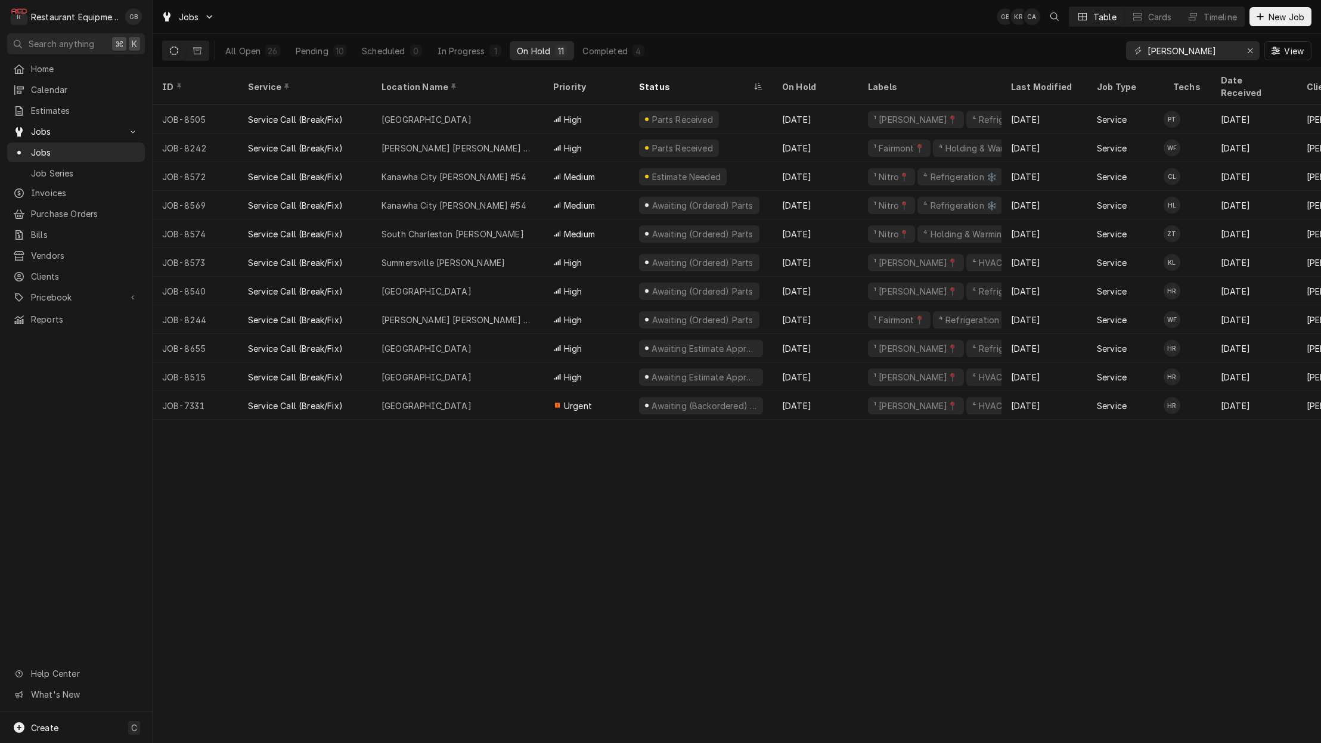  What do you see at coordinates (85, 213) in the screenshot?
I see `span: Purchase Orders` at bounding box center [85, 213].